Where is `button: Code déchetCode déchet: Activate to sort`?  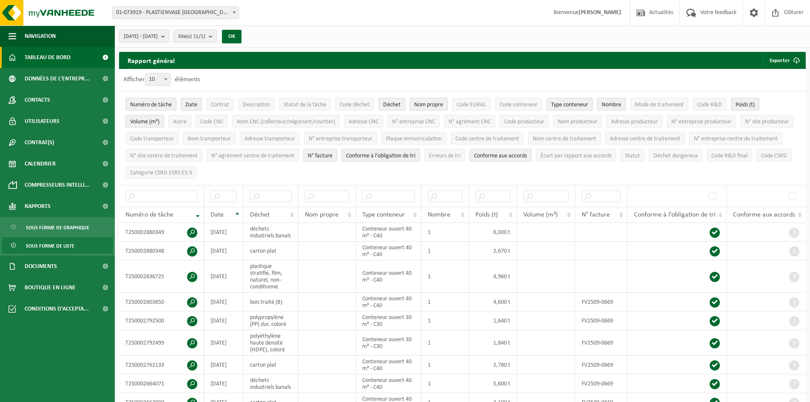
button: Code déchetCode déchet: Activate to sort is located at coordinates (354, 104).